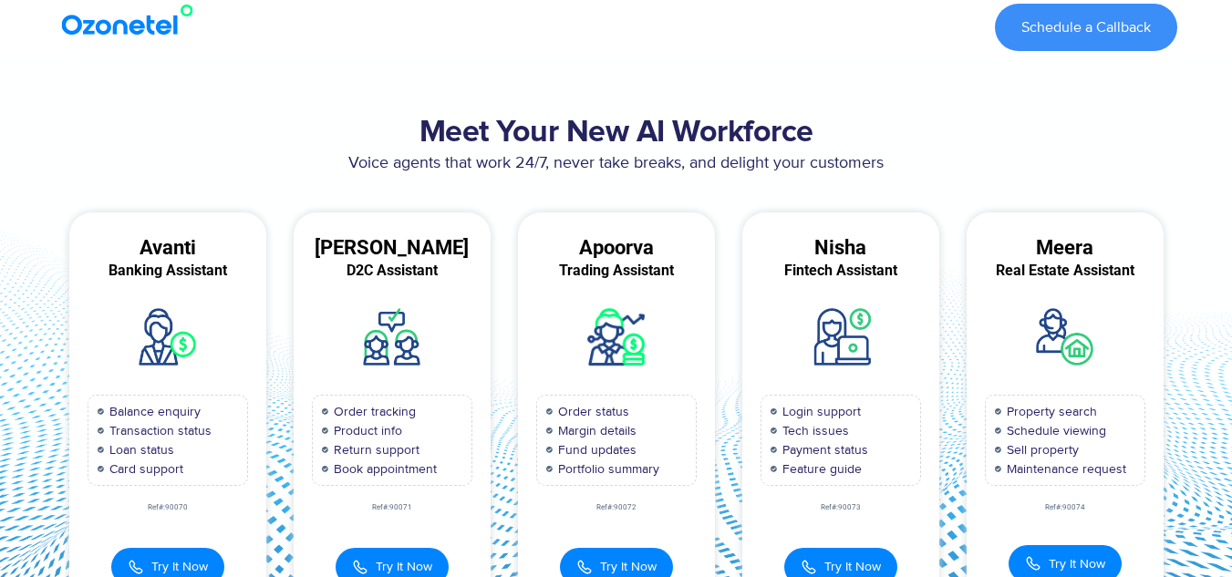  Describe the element at coordinates (158, 431) in the screenshot. I see `span: Transaction status` at that location.